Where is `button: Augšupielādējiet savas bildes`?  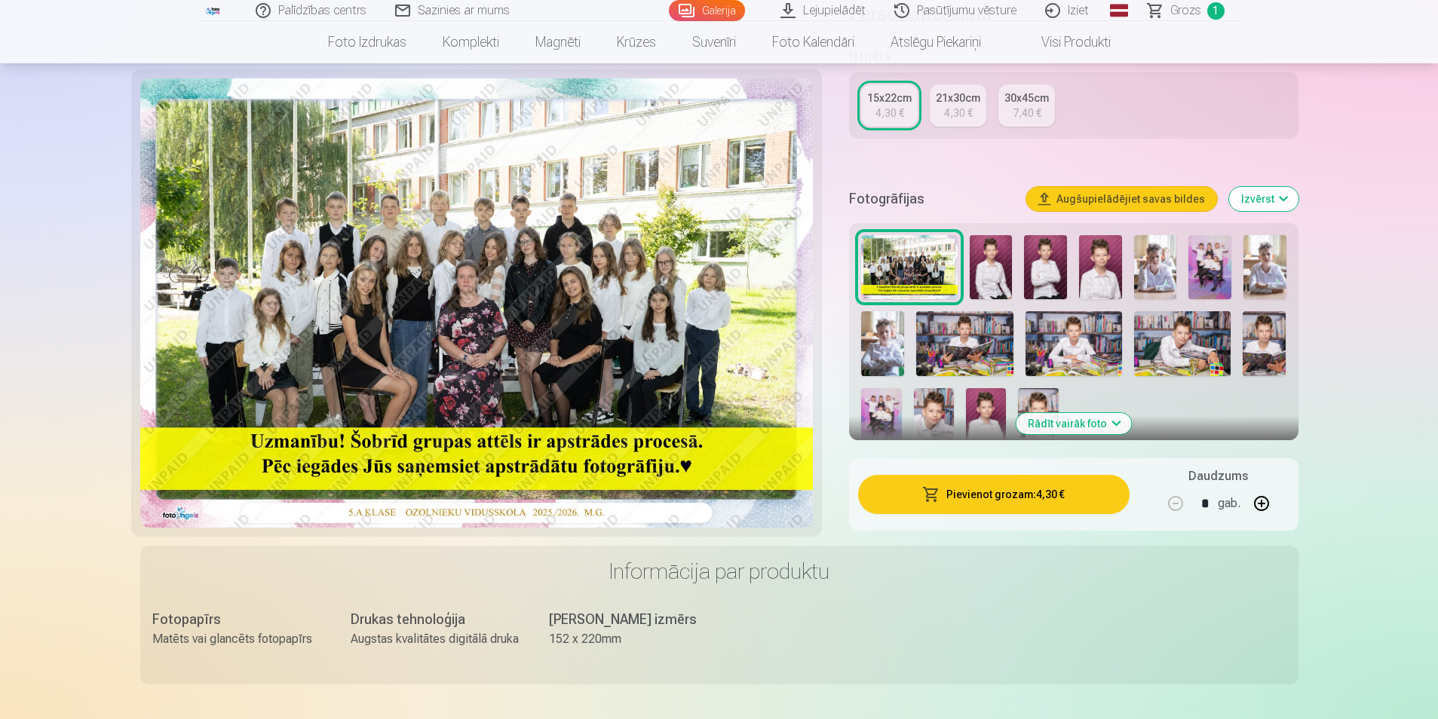
button: Augšupielādējiet savas bildes is located at coordinates (1121, 199).